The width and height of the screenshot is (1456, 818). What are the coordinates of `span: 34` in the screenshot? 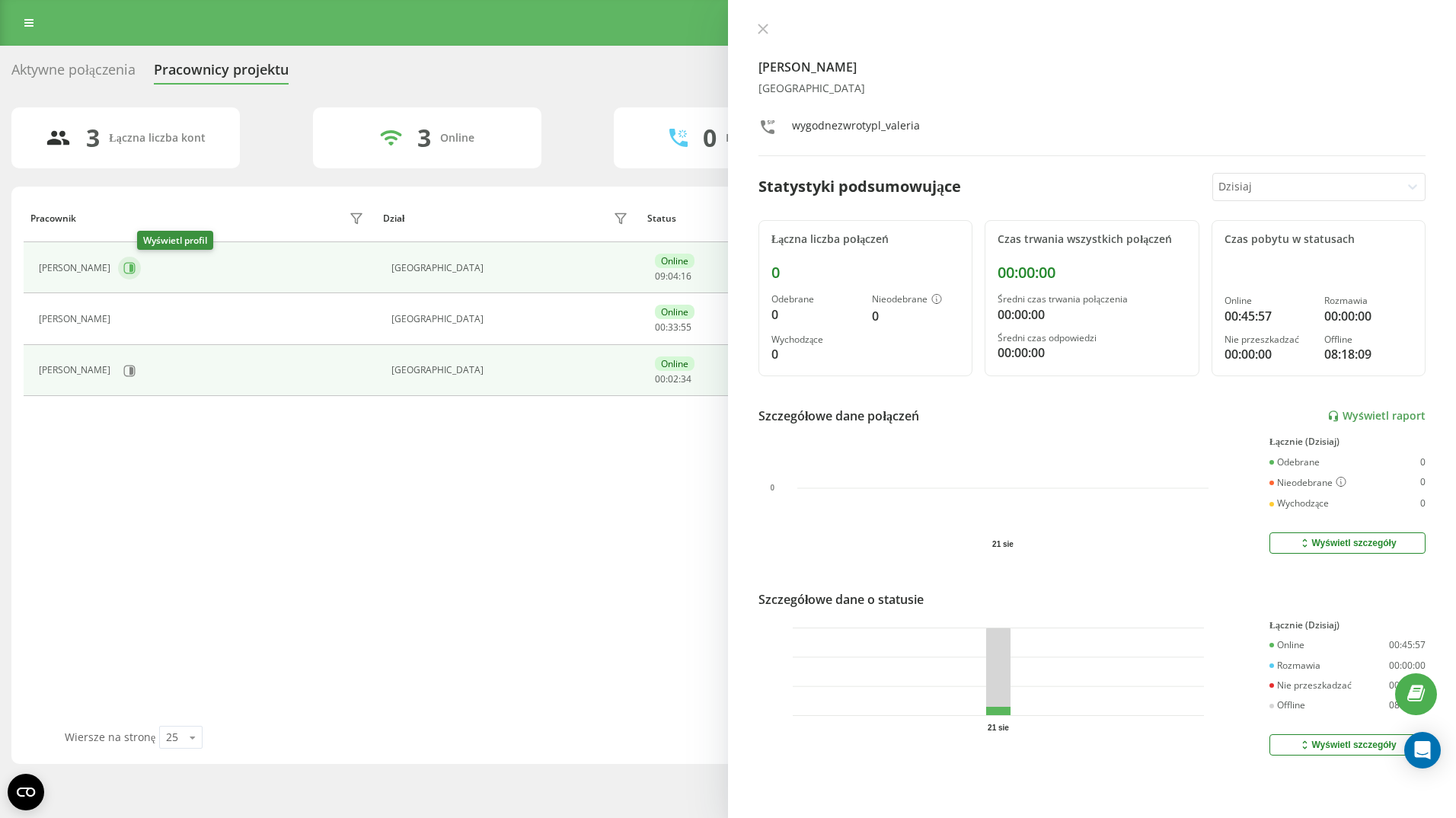 It's located at (686, 378).